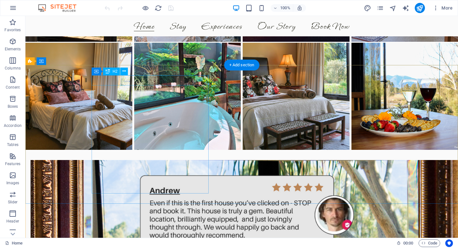  Describe the element at coordinates (449, 243) in the screenshot. I see `button: Usercentrics` at that location.